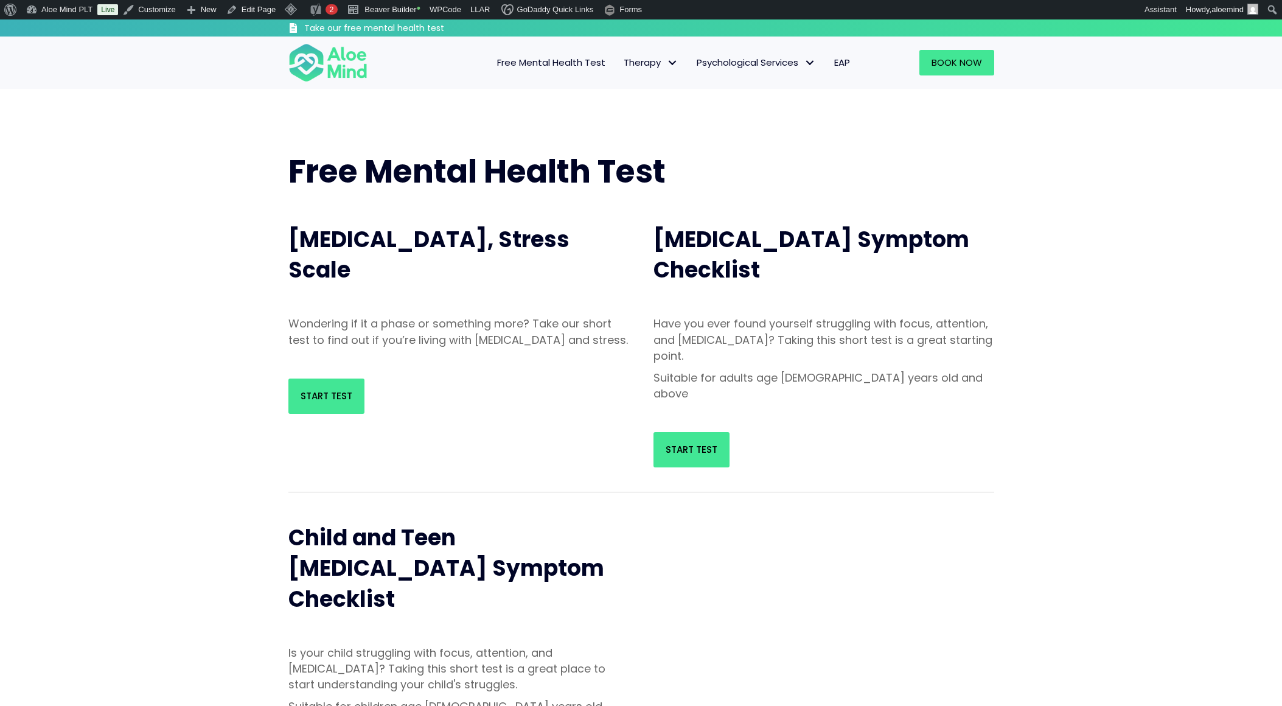 Image resolution: width=1282 pixels, height=706 pixels. I want to click on span: Book Now, so click(956, 62).